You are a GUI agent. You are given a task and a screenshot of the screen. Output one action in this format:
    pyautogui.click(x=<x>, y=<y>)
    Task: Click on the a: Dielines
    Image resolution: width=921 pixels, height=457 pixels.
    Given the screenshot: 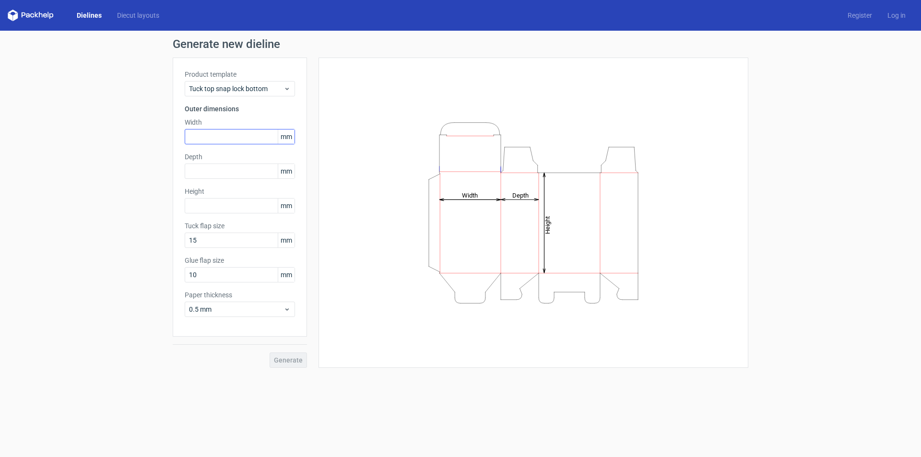 What is the action you would take?
    pyautogui.click(x=89, y=15)
    